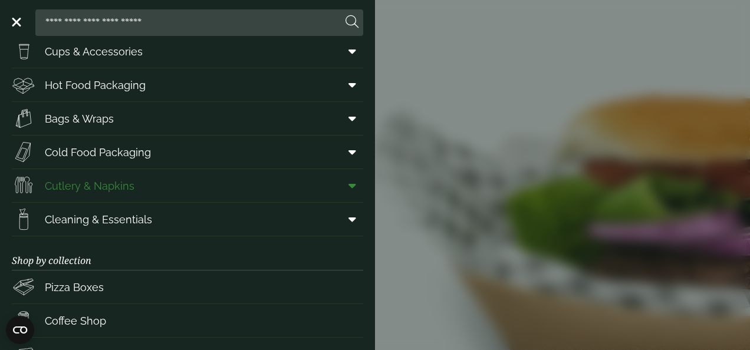  Describe the element at coordinates (24, 85) in the screenshot. I see `img: Deli_box.svg` at that location.